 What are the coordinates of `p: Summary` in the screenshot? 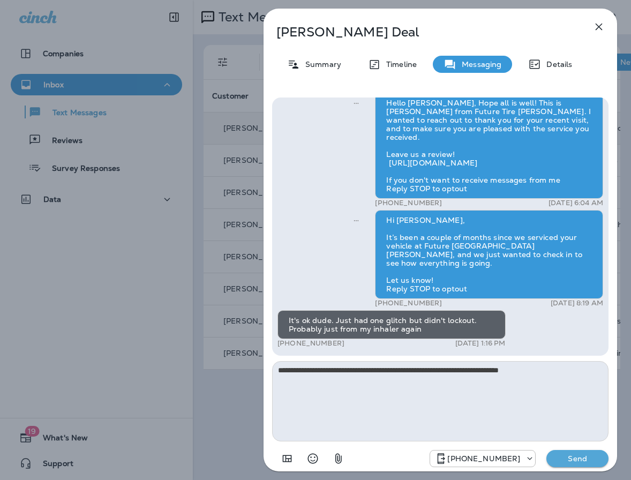 It's located at (320, 64).